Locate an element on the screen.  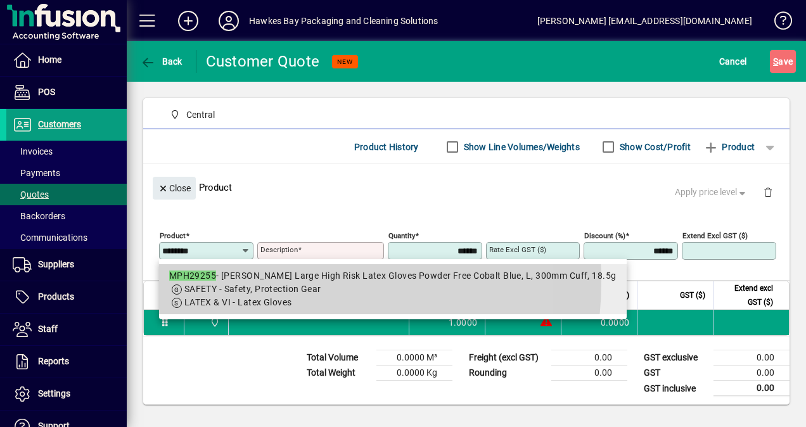
span: Product History is located at coordinates (387, 147).